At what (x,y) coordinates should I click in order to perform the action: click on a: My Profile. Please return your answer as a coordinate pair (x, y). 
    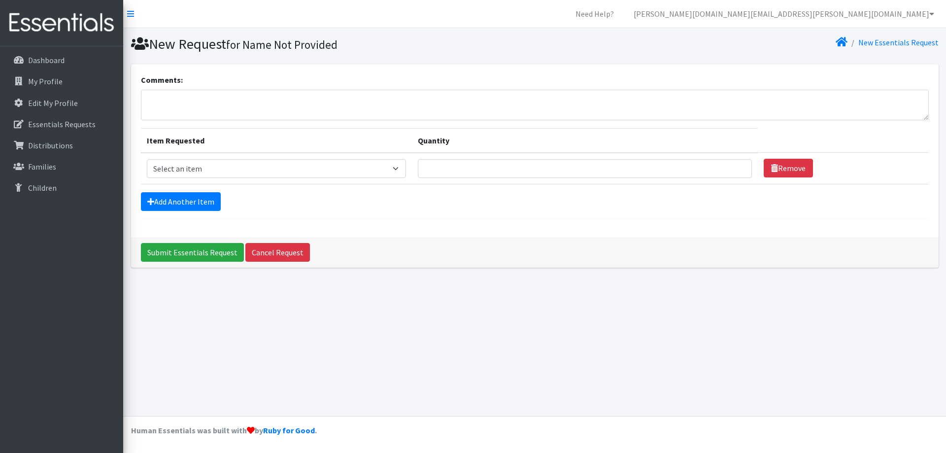
    Looking at the image, I should click on (62, 81).